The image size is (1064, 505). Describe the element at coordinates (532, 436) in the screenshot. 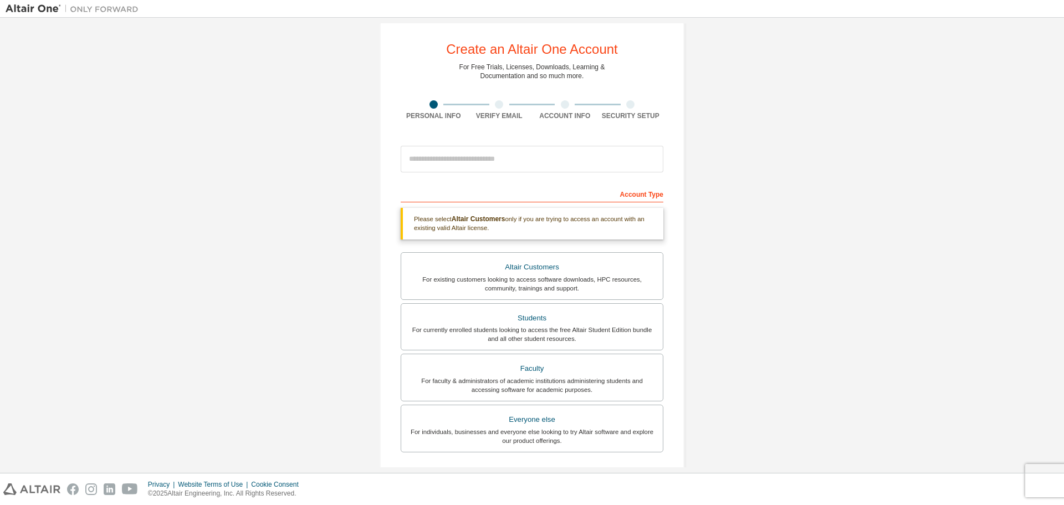

I see `div: For individuals, businesses and everyone else looking to try Altair software and explore our prod...` at that location.